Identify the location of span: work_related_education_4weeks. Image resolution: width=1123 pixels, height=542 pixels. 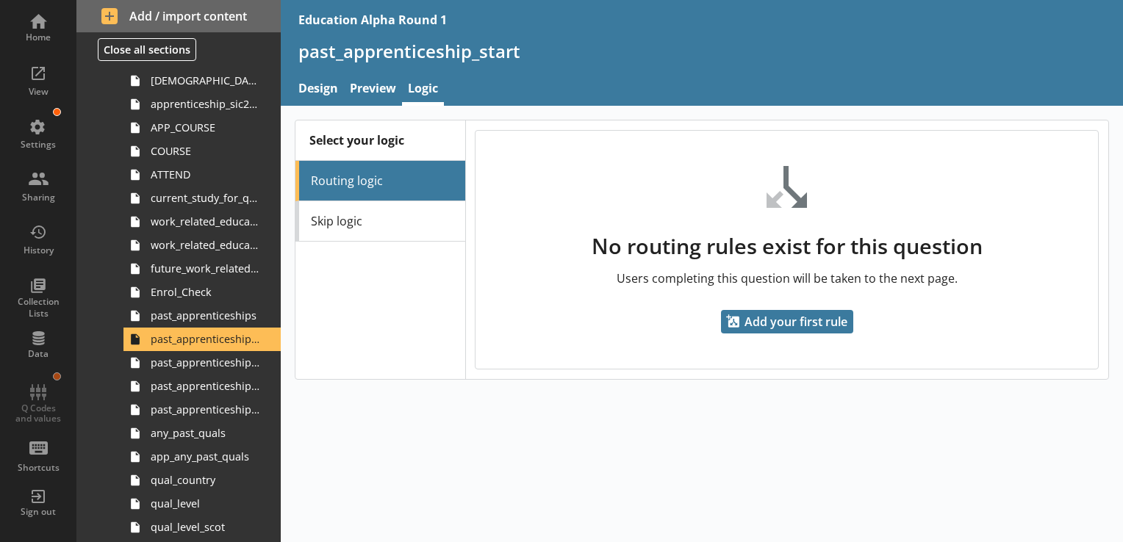
(206, 221).